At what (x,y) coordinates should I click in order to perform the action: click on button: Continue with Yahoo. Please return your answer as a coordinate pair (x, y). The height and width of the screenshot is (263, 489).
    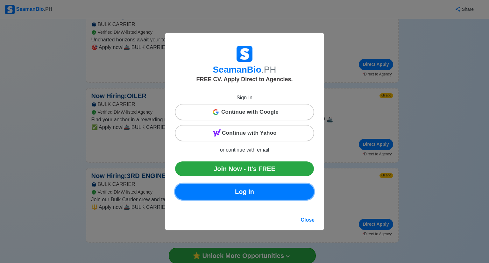
    Looking at the image, I should click on (245, 133).